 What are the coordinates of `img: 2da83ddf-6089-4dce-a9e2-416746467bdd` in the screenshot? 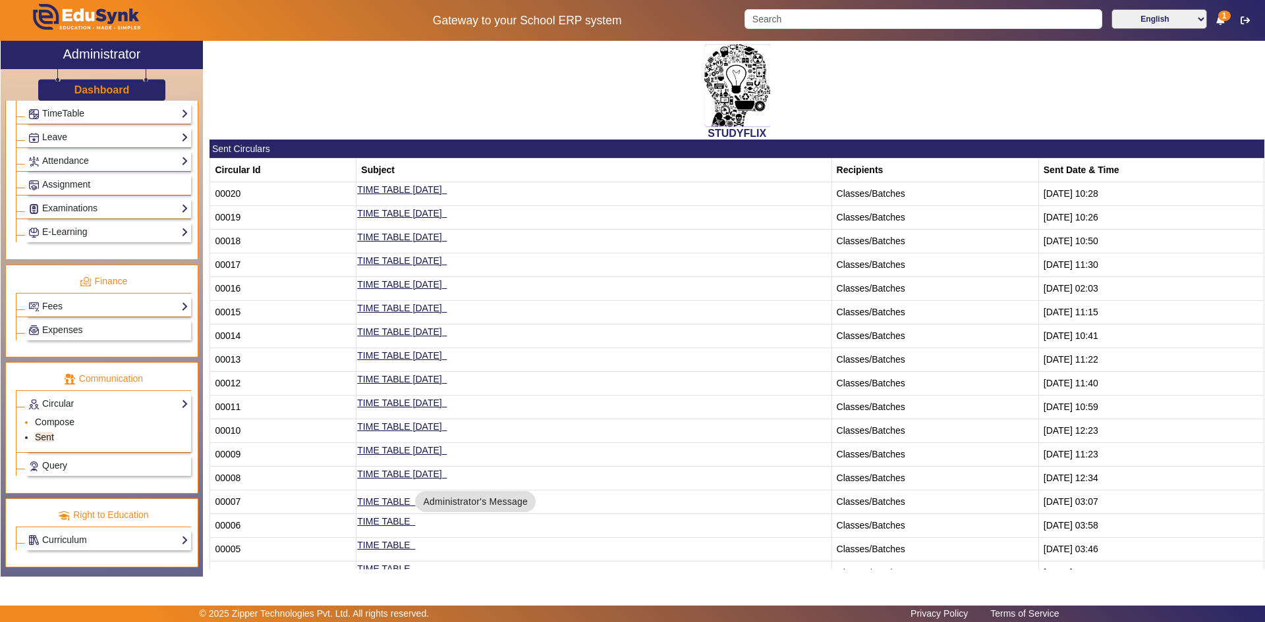 It's located at (737, 86).